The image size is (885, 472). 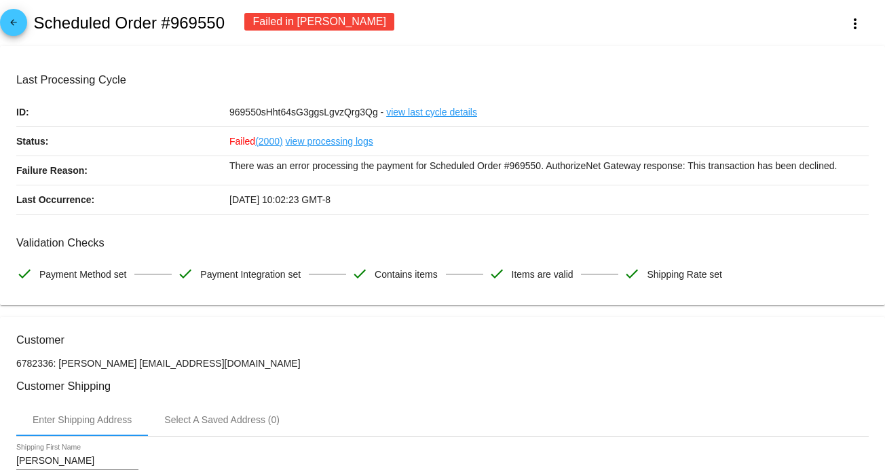 What do you see at coordinates (443, 386) in the screenshot?
I see `h3: Customer Shipping` at bounding box center [443, 386].